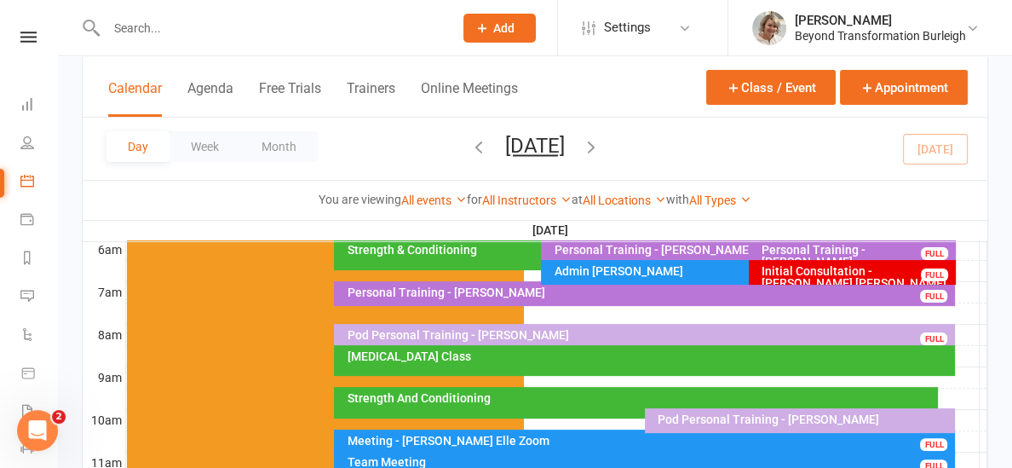 The width and height of the screenshot is (1012, 468). I want to click on strong: for, so click(475, 199).